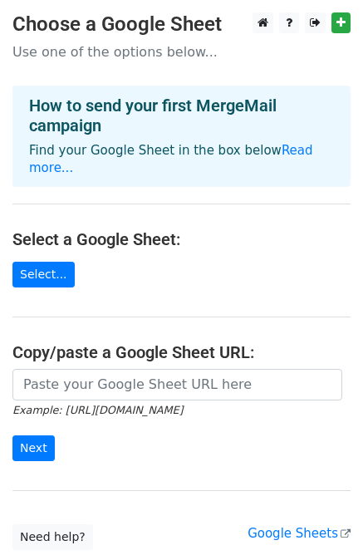 The width and height of the screenshot is (363, 560). What do you see at coordinates (171, 159) in the screenshot?
I see `a: Read more...` at bounding box center [171, 159].